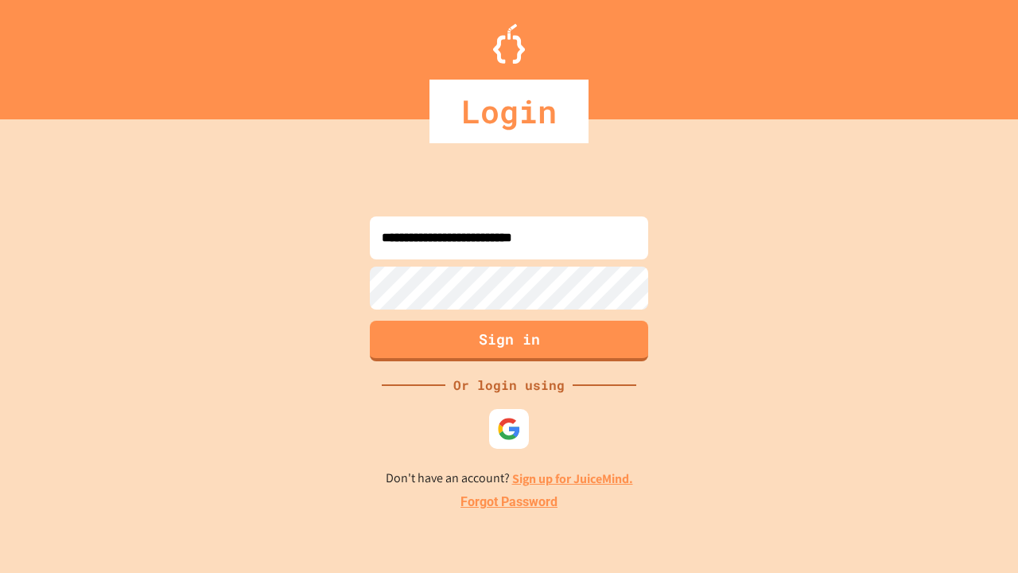 This screenshot has height=573, width=1018. Describe the element at coordinates (509, 429) in the screenshot. I see `img: google-icon.svg` at that location.